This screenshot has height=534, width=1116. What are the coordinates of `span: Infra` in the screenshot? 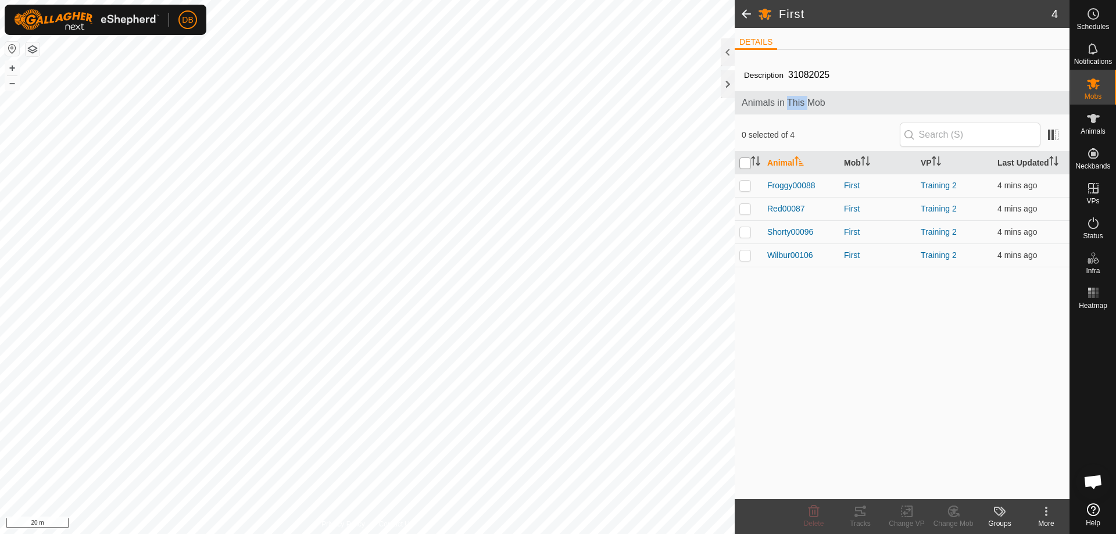 It's located at (1093, 271).